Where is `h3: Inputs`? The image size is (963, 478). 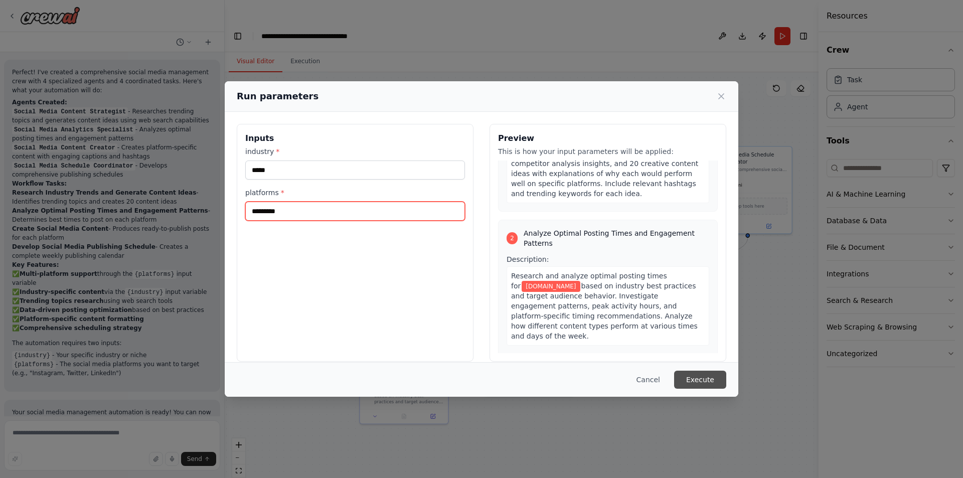 h3: Inputs is located at coordinates (355, 138).